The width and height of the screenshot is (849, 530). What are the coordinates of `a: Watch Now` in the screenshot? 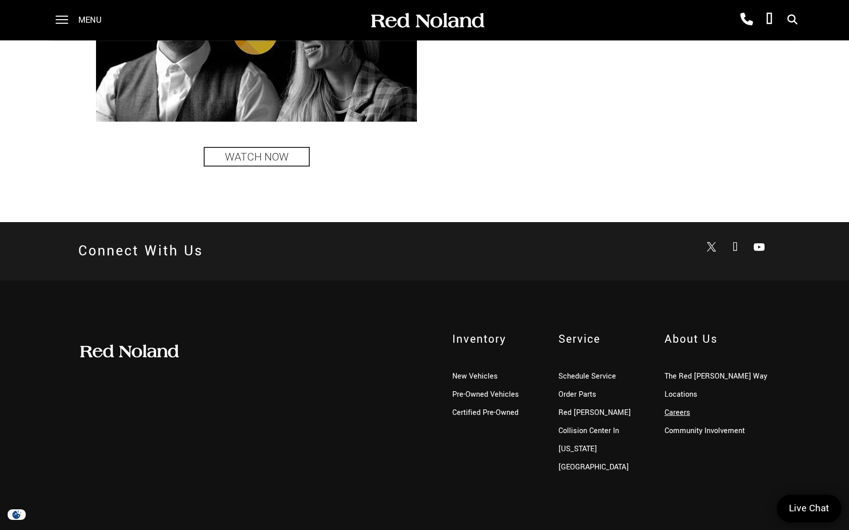 It's located at (257, 157).